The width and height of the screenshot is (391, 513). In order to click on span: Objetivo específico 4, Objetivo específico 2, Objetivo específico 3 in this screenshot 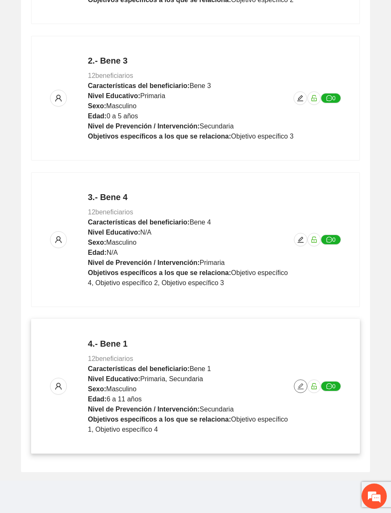, I will do `click(188, 277)`.